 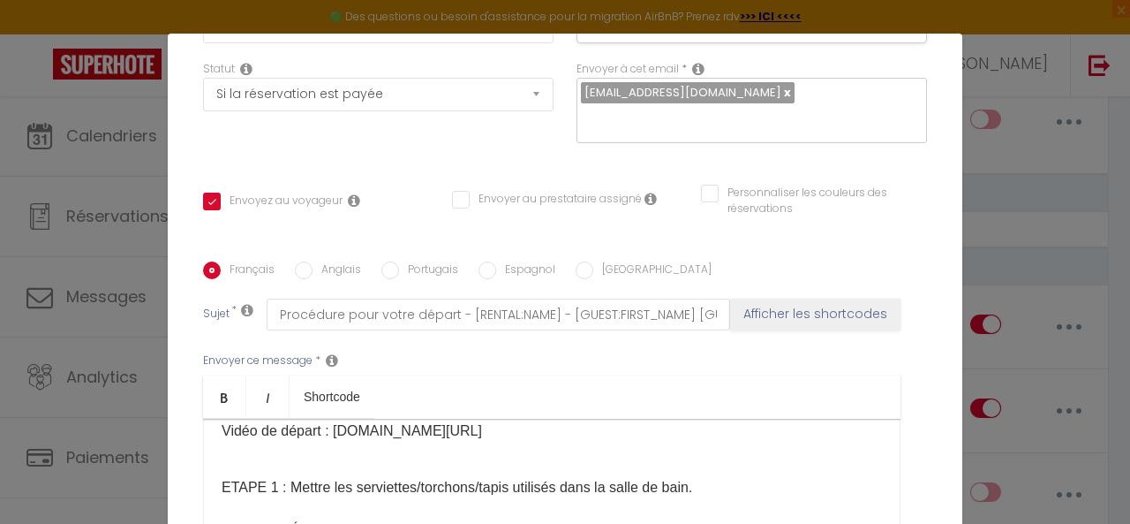 What do you see at coordinates (216, 314) in the screenshot?
I see `label: Sujet` at bounding box center [216, 314].